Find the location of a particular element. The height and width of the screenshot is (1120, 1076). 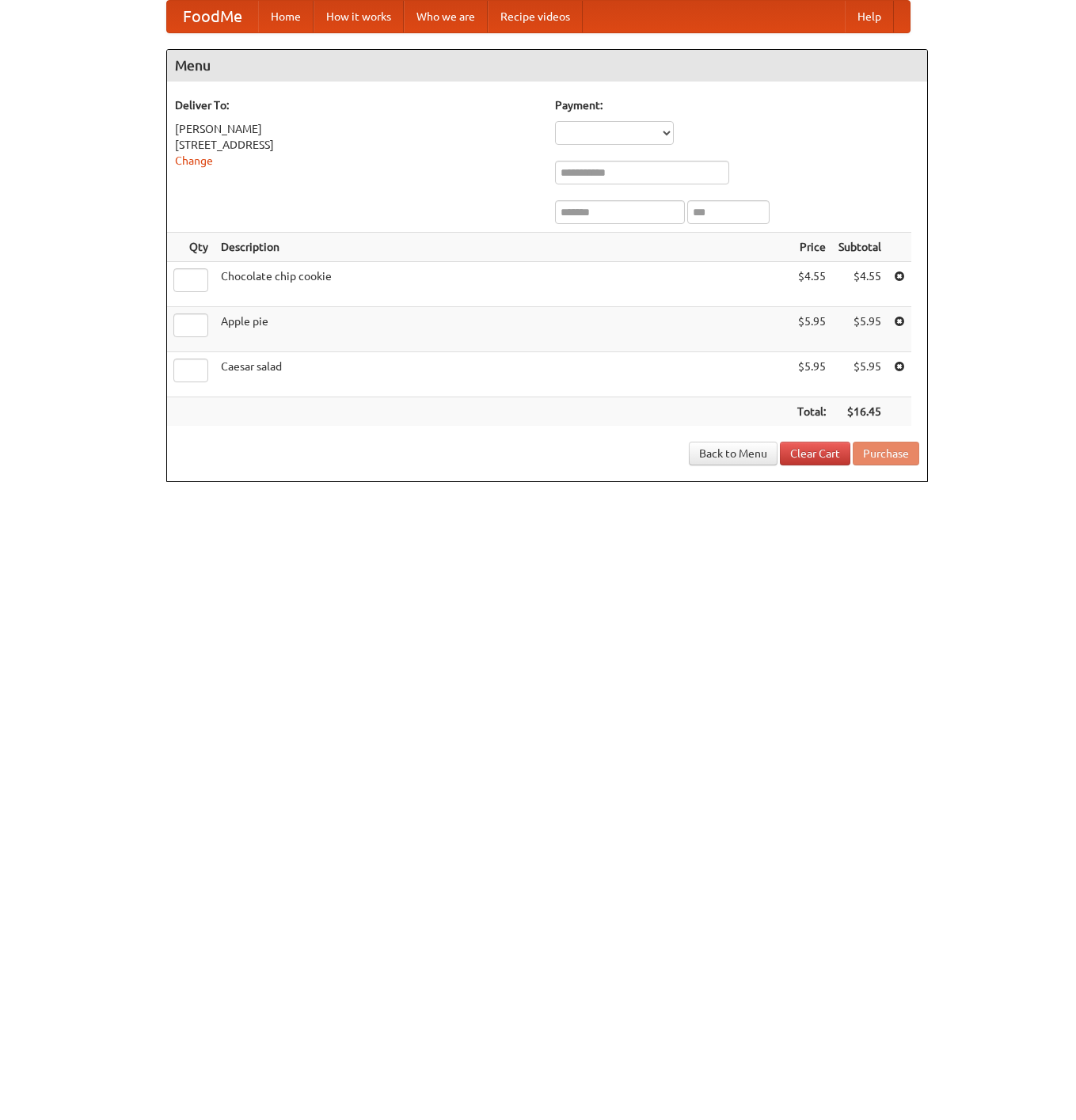

th: Qty is located at coordinates (191, 247).